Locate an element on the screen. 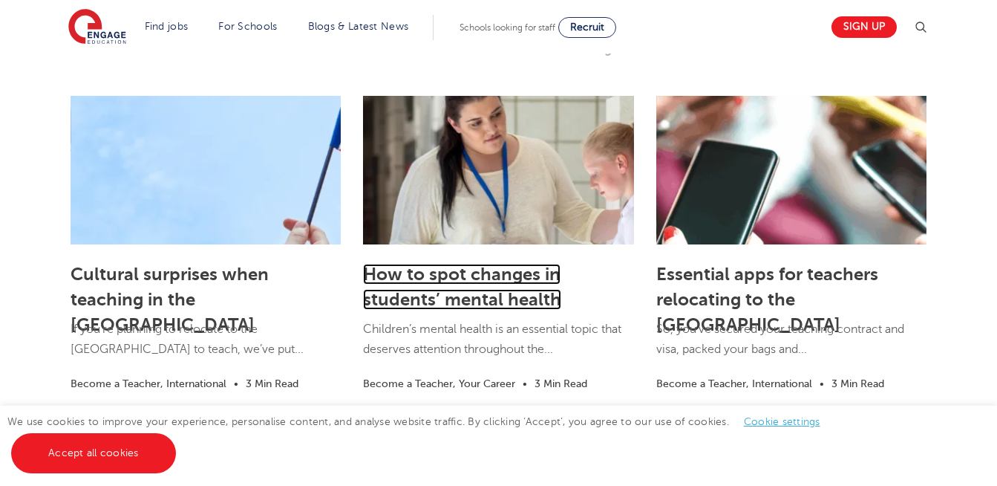 This screenshot has width=997, height=486. p: So, you’ve secured your teaching contract and visa, packed your bags and... is located at coordinates (791, 346).